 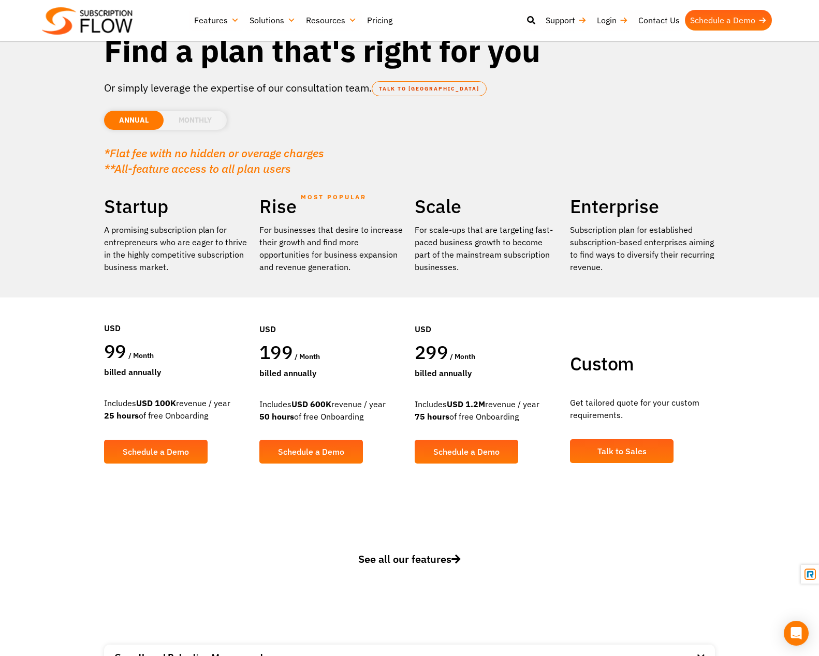 What do you see at coordinates (487, 248) in the screenshot?
I see `div: For scale-ups that are targeting fast-paced business growth to become part of the mainstream subs...` at bounding box center [487, 248].